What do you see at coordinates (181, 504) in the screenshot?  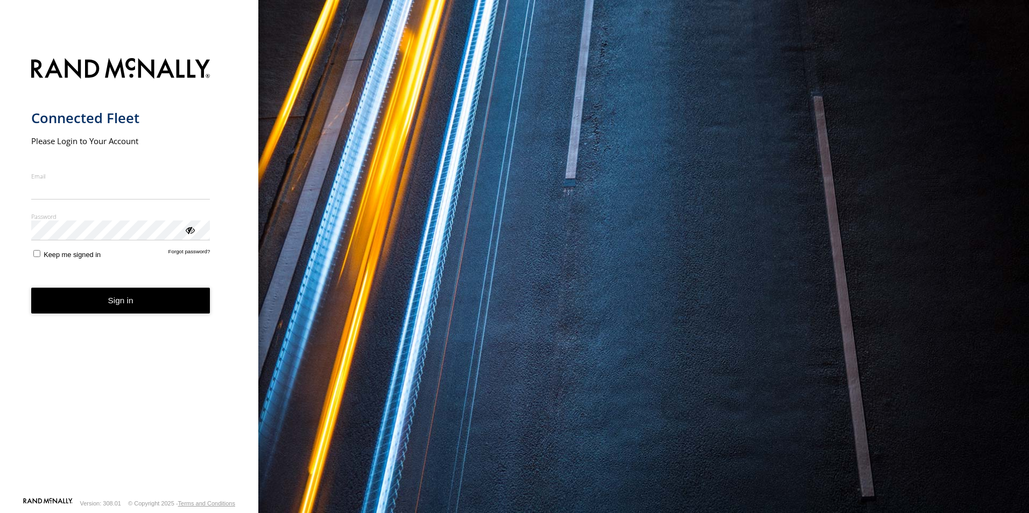 I see `div: © Copyright 2025 -` at bounding box center [181, 504].